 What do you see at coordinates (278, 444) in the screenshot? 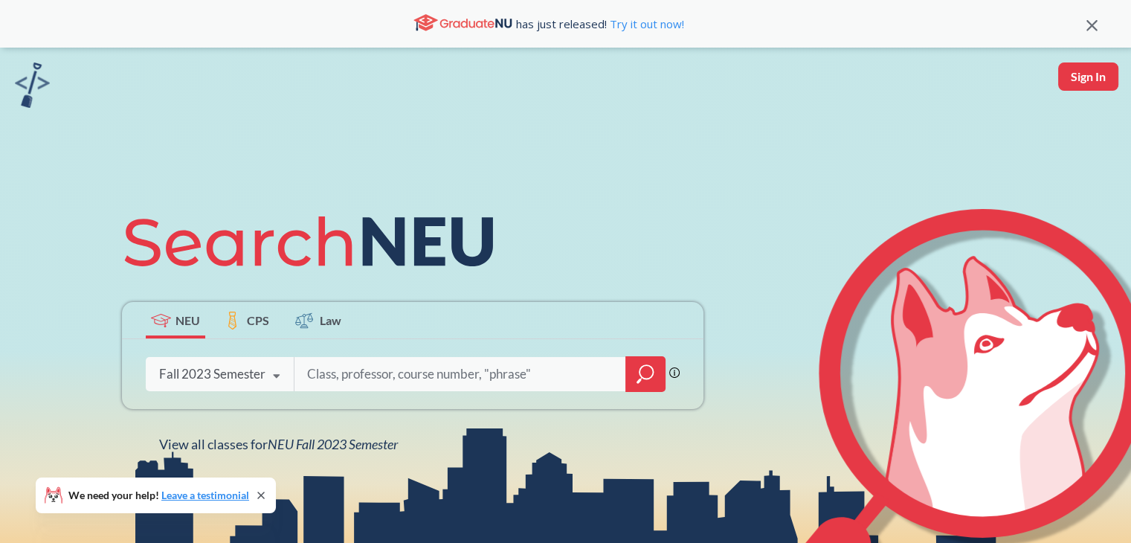
I see `span: View all classes for` at bounding box center [278, 444].